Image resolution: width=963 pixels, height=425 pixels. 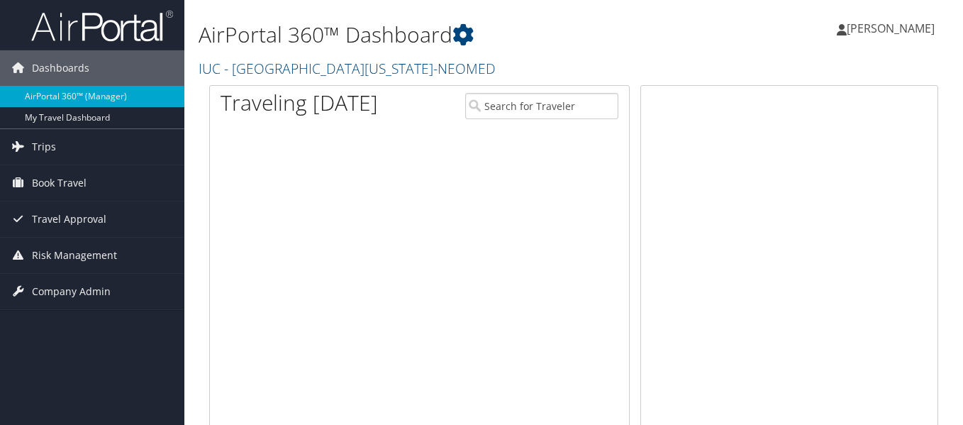 I want to click on span: Dashboards, so click(x=60, y=68).